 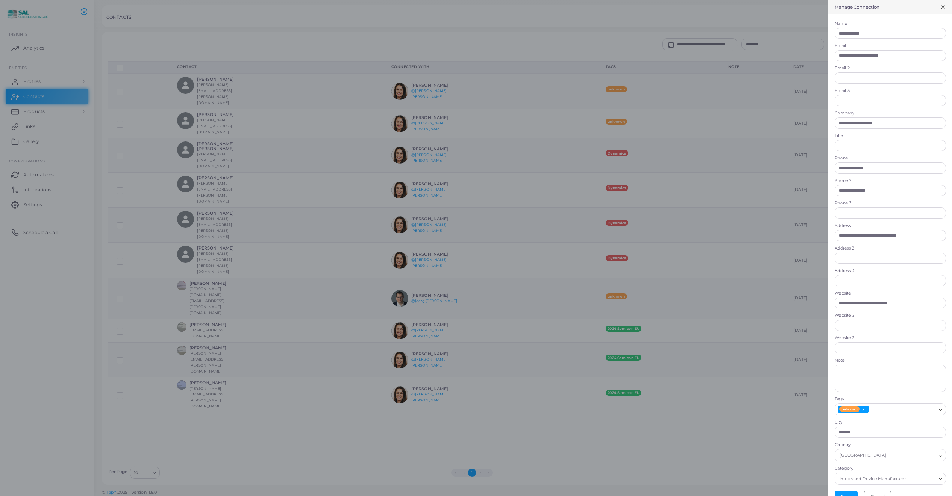 What do you see at coordinates (890, 445) in the screenshot?
I see `label: Country` at bounding box center [890, 445].